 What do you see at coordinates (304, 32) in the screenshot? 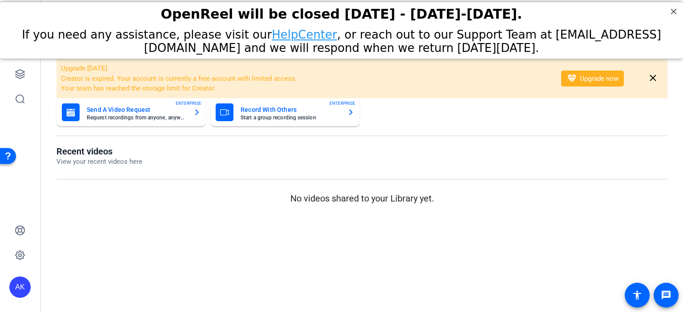
I see `a: HelpCenter` at bounding box center [304, 32].